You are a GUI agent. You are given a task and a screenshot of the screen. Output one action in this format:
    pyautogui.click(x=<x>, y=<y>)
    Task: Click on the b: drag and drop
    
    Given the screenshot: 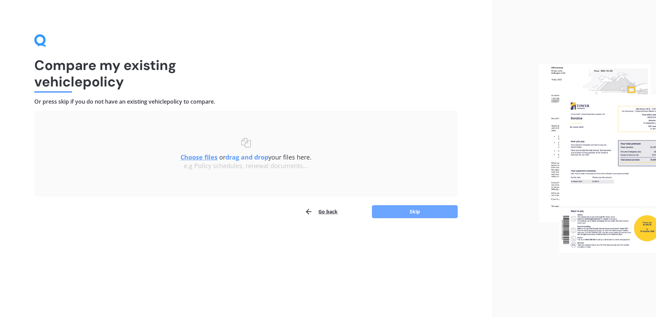 What is the action you would take?
    pyautogui.click(x=247, y=157)
    